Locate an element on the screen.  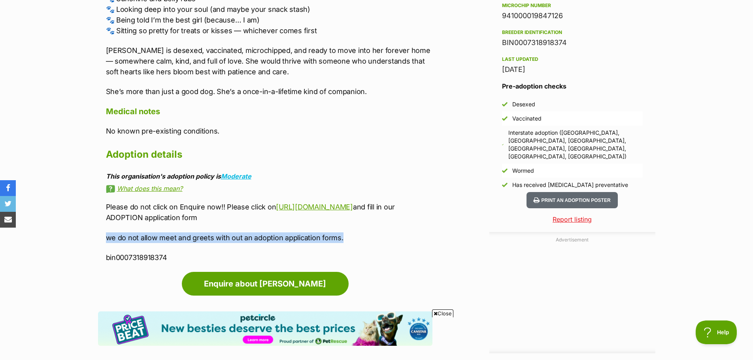
h3: Pre-adoption checks is located at coordinates (573, 86).